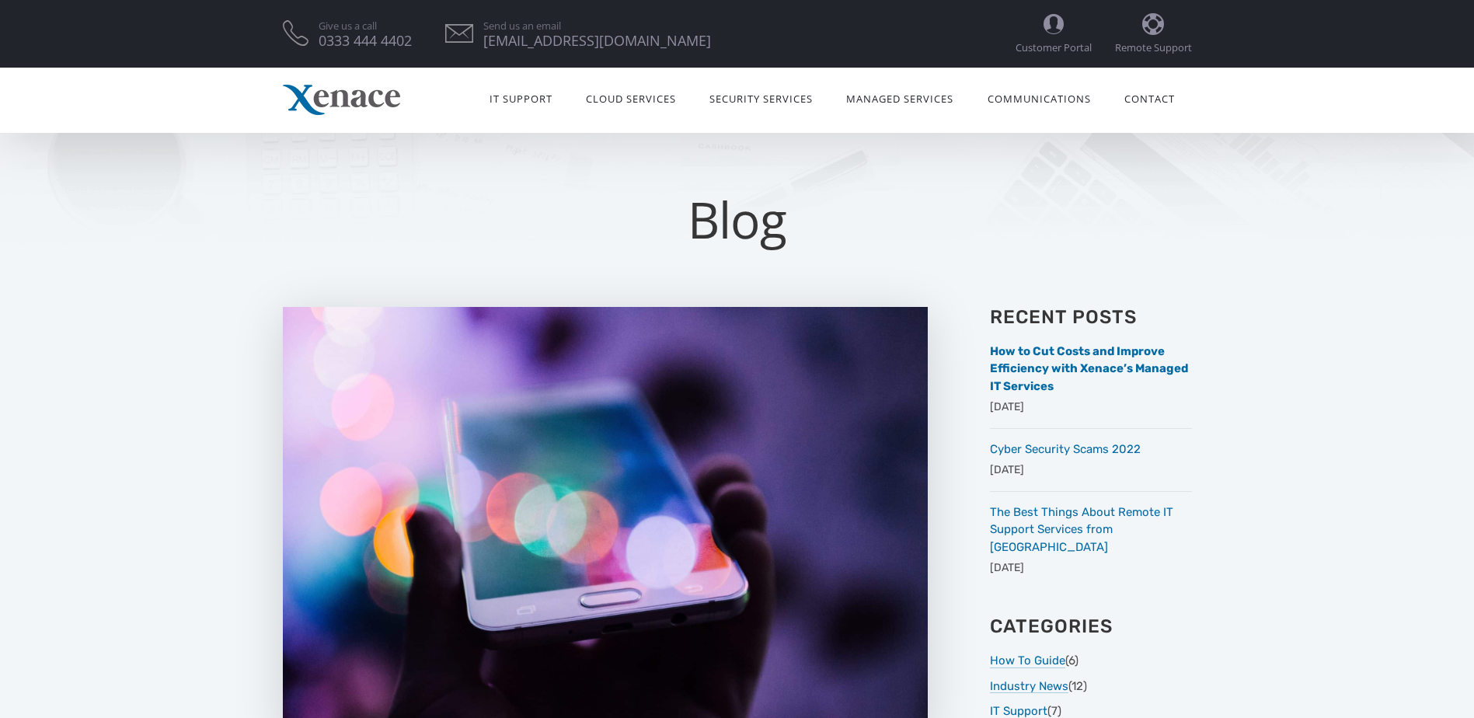 The width and height of the screenshot is (1474, 718). Describe the element at coordinates (1065, 449) in the screenshot. I see `a: Cyber Security Scams 2022￼` at that location.